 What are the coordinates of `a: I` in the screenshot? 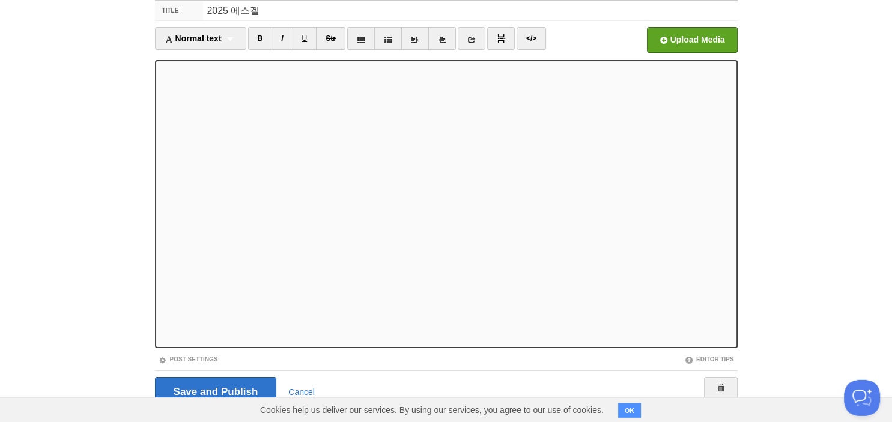 It's located at (282, 38).